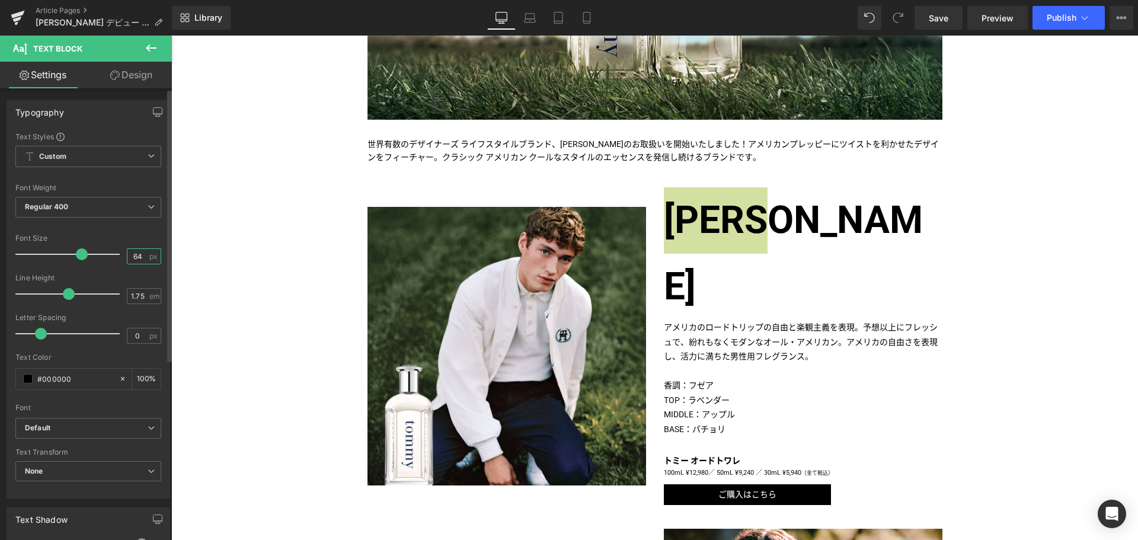 The image size is (1138, 540). What do you see at coordinates (88, 452) in the screenshot?
I see `div: Text Transform` at bounding box center [88, 452].